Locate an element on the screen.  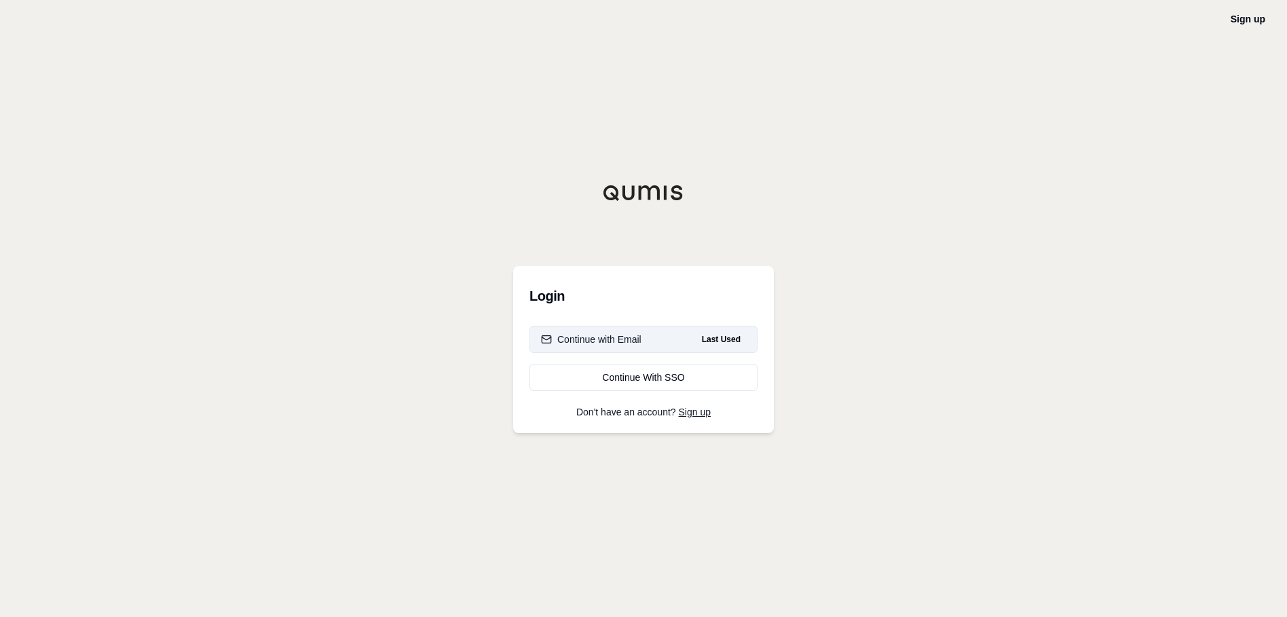
button: Continue with EmailLast Used is located at coordinates (643, 339).